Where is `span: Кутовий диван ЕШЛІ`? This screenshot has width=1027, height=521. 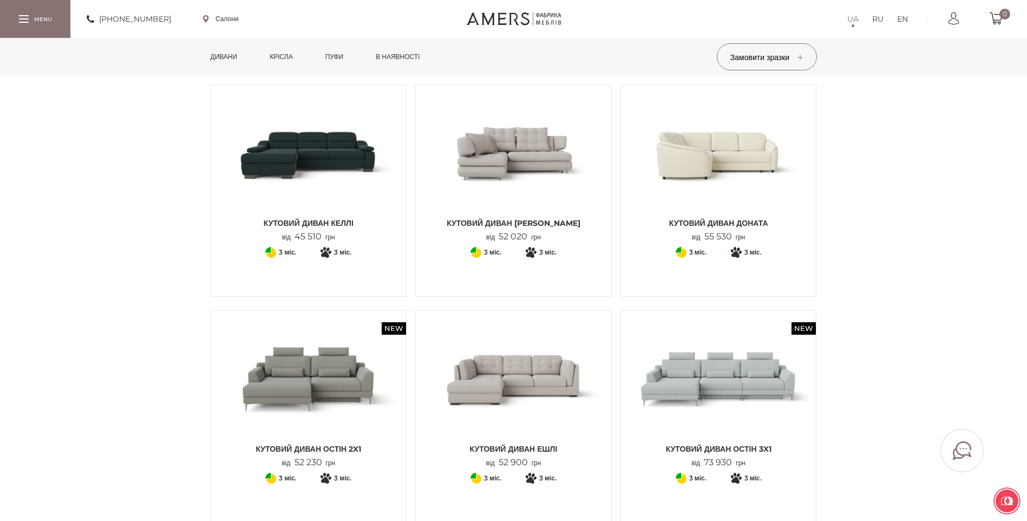
span: Кутовий диван ЕШЛІ is located at coordinates (513, 449).